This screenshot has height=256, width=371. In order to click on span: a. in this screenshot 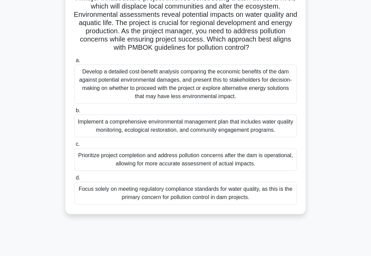, I will do `click(78, 60)`.